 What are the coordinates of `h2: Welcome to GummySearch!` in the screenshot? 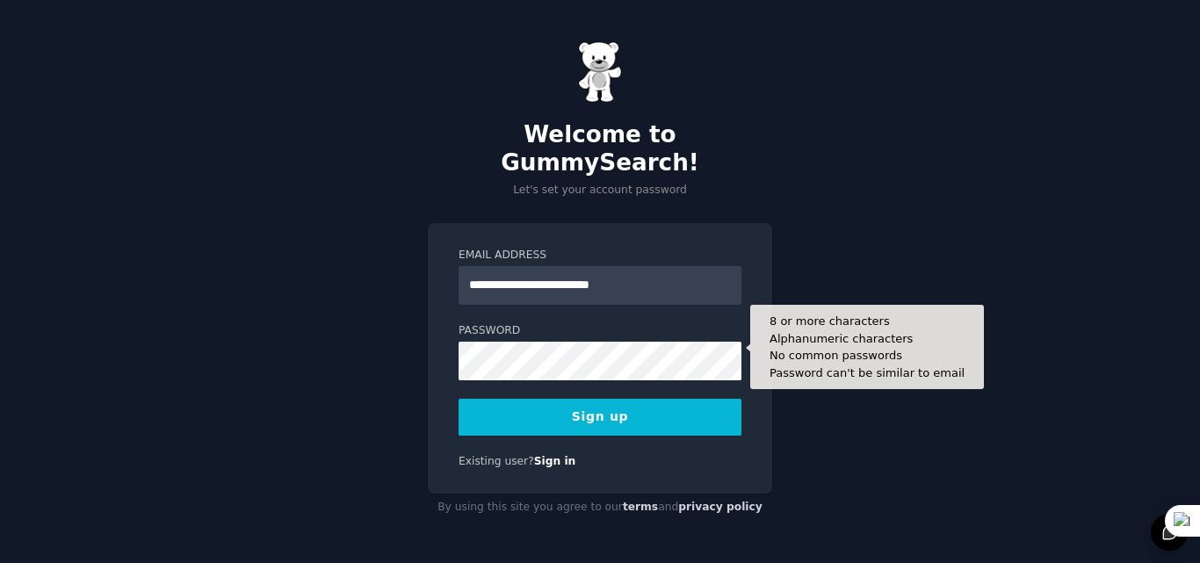 It's located at (600, 148).